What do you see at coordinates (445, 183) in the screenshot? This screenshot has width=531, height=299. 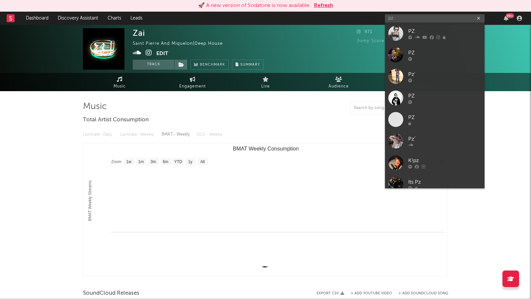 I see `div: Its Pz` at bounding box center [445, 183].